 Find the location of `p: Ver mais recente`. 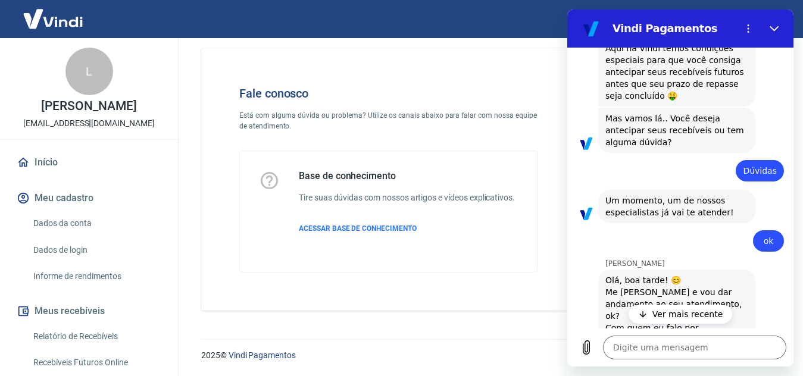

p: Ver mais recente is located at coordinates (120, 305).